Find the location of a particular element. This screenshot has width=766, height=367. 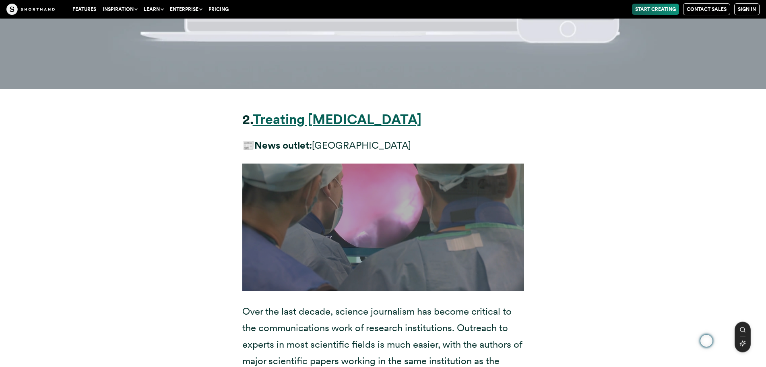

button: Inspiration is located at coordinates (120, 9).